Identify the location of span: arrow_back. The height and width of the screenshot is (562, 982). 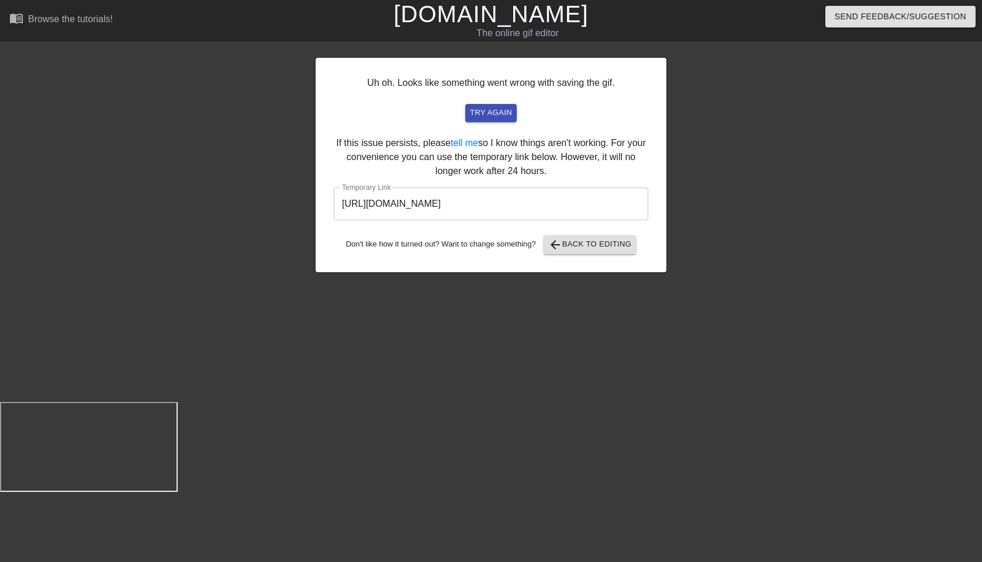
(555, 245).